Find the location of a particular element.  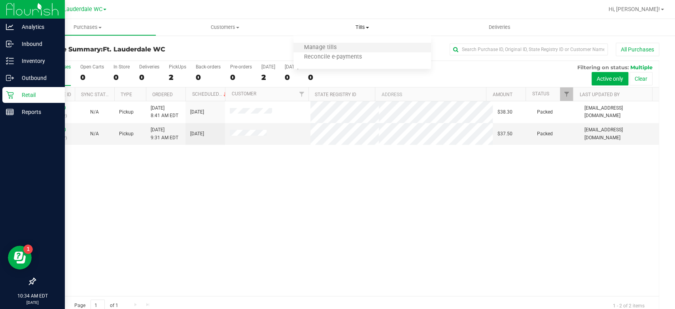

span: $38.30 is located at coordinates (505, 112).